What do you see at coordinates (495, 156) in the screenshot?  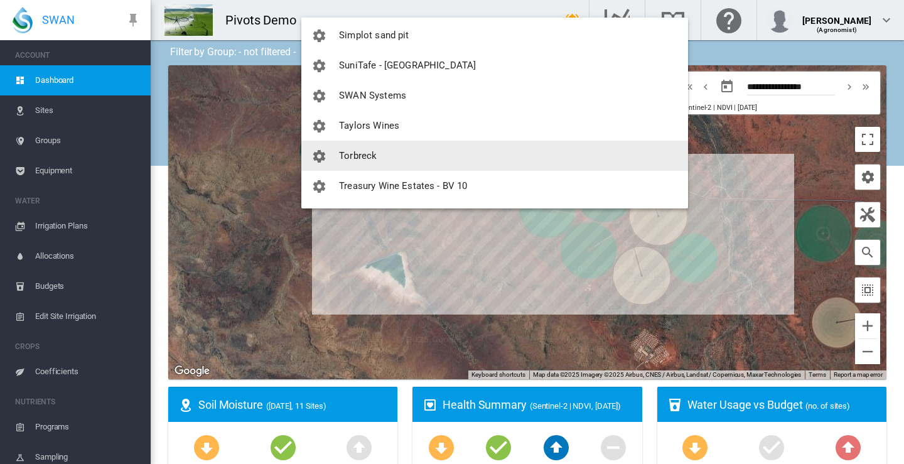 I see `button: You have 'Admin' permissions to Torbreck` at bounding box center [495, 156].